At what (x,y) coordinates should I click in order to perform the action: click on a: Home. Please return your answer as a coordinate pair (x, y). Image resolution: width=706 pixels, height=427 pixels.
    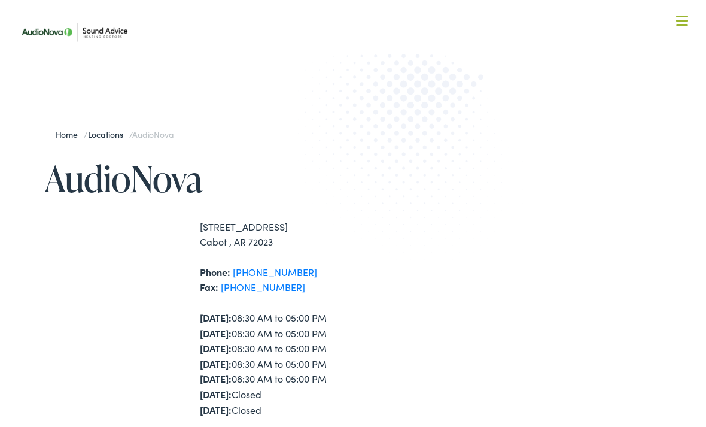
    Looking at the image, I should click on (69, 134).